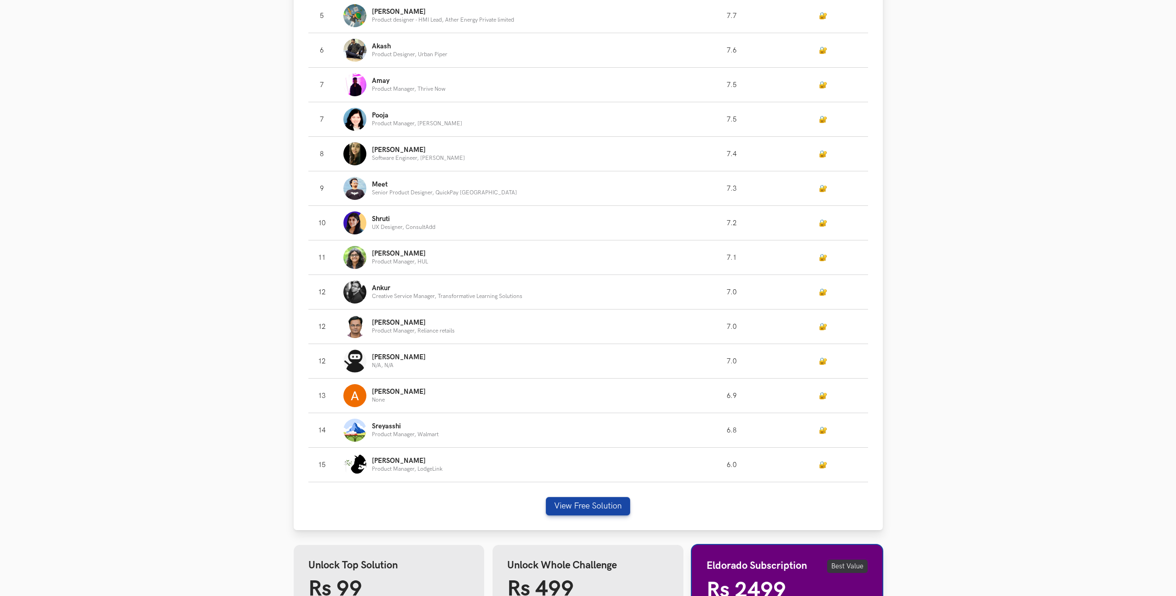 The image size is (1176, 596). Describe the element at coordinates (404, 219) in the screenshot. I see `p: Shruti` at that location.